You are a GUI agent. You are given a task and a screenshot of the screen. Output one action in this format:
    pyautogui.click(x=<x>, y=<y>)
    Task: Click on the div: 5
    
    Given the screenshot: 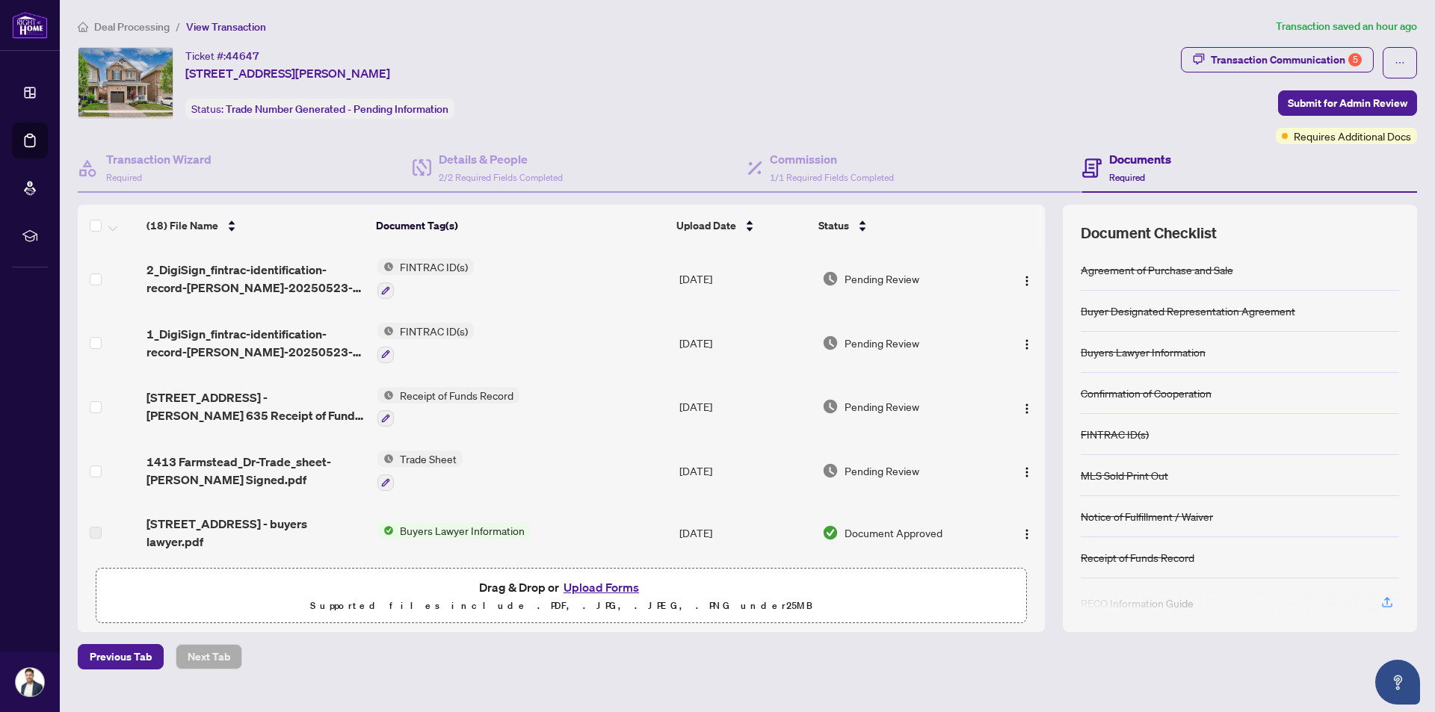 What is the action you would take?
    pyautogui.click(x=1355, y=60)
    